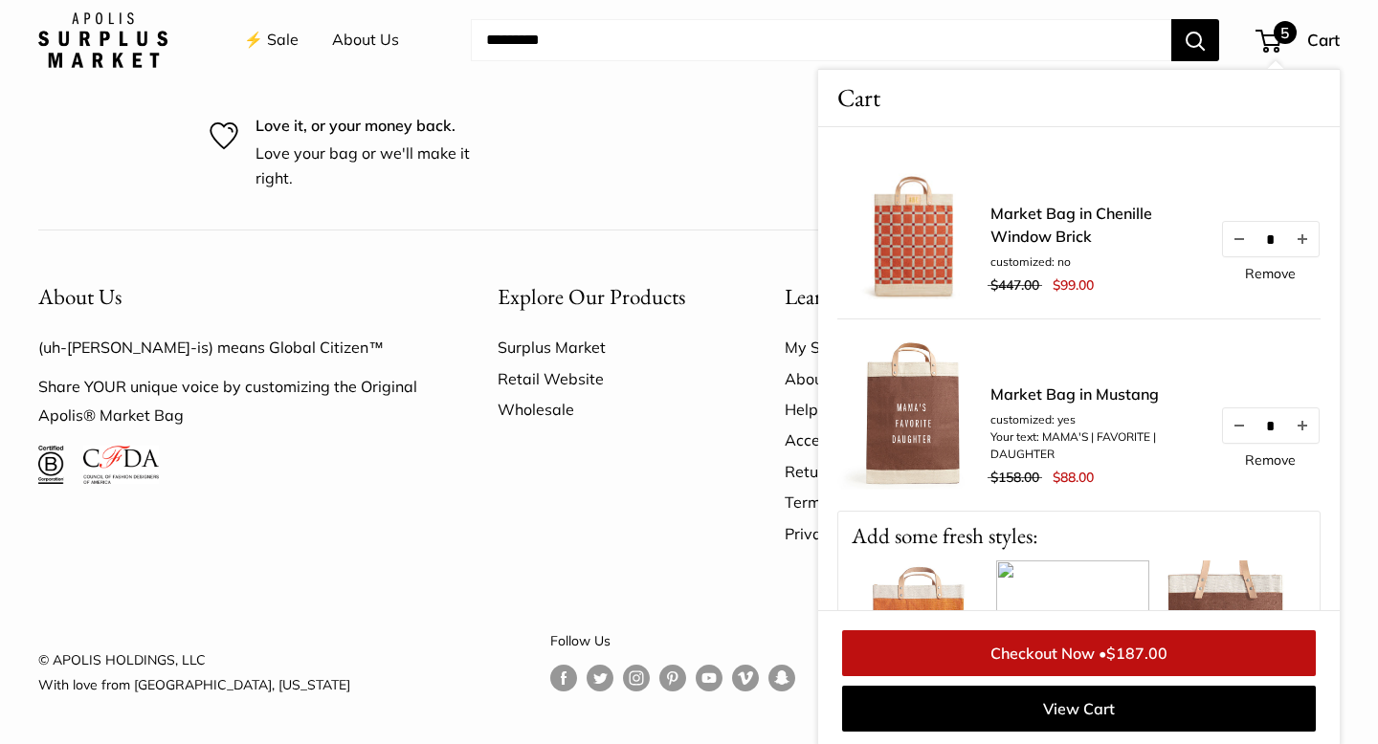 This screenshot has height=744, width=1378. What do you see at coordinates (745, 677) in the screenshot?
I see `a: Follow us on Vimeo` at bounding box center [745, 677].